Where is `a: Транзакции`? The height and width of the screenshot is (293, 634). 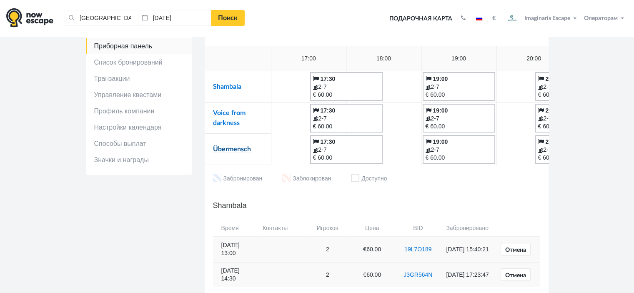 a: Транзакции is located at coordinates (139, 78).